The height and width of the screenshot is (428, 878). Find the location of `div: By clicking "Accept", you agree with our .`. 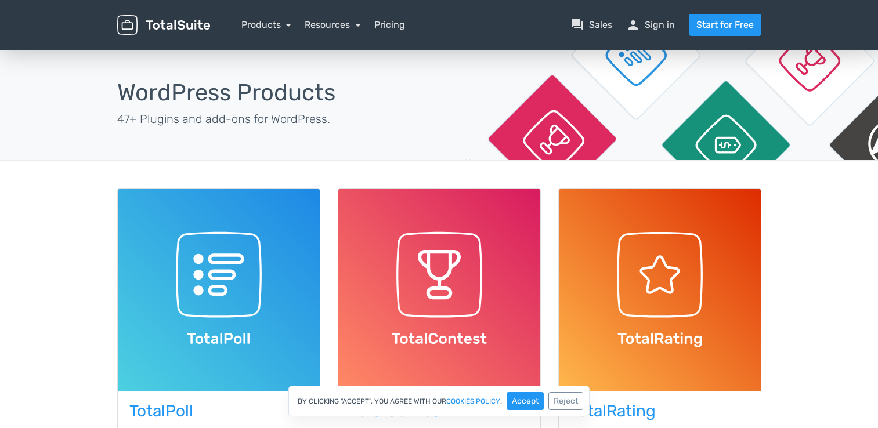

div: By clicking "Accept", you agree with our . is located at coordinates (439, 401).